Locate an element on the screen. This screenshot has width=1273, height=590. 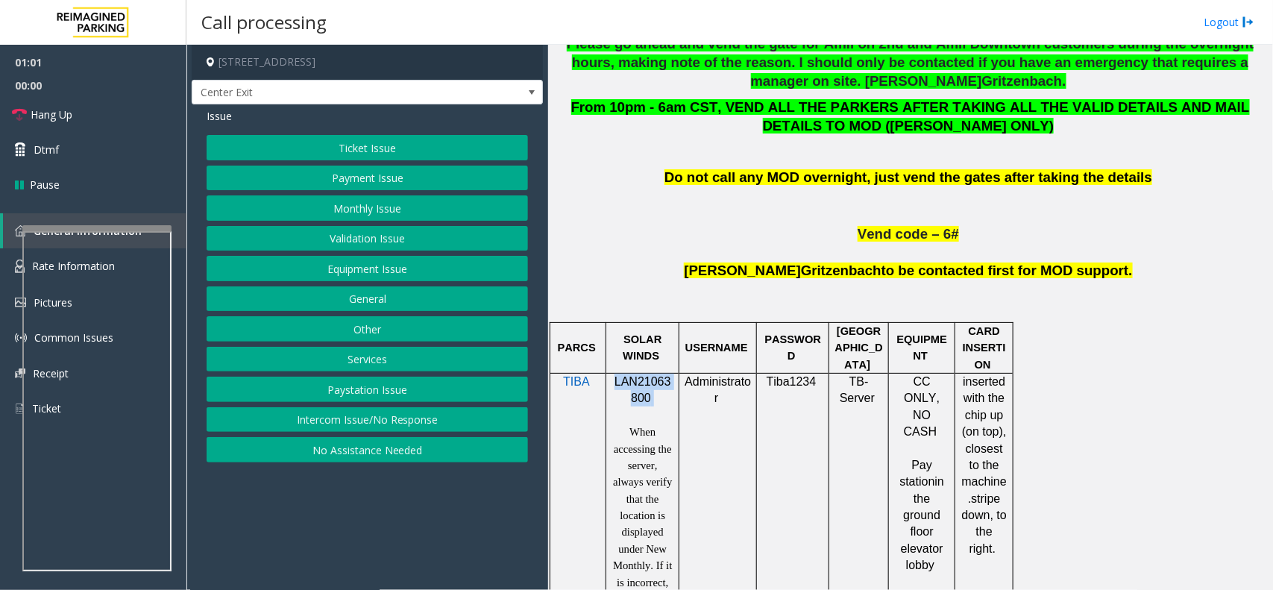
span: Dtmf is located at coordinates (46, 149).